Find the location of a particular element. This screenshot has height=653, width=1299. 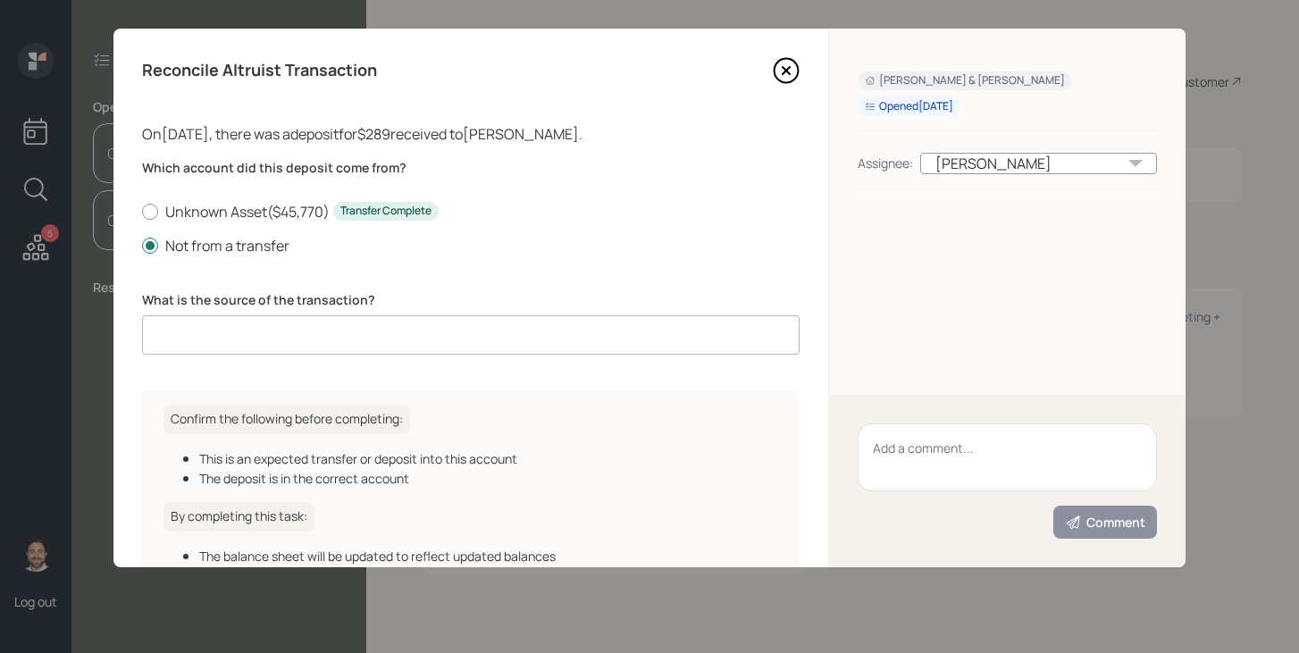

label: Not from a transfer is located at coordinates (471, 246).